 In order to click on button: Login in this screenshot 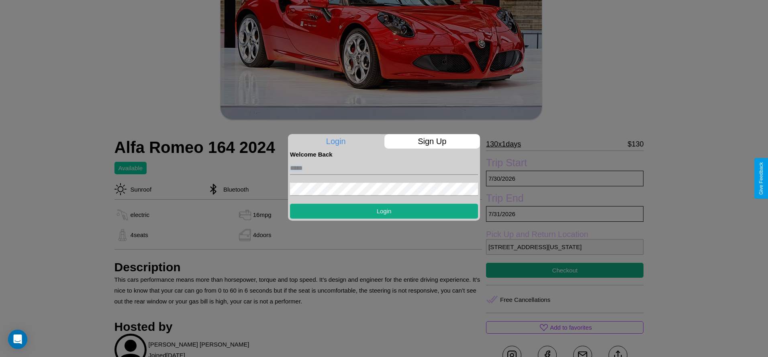, I will do `click(384, 211)`.